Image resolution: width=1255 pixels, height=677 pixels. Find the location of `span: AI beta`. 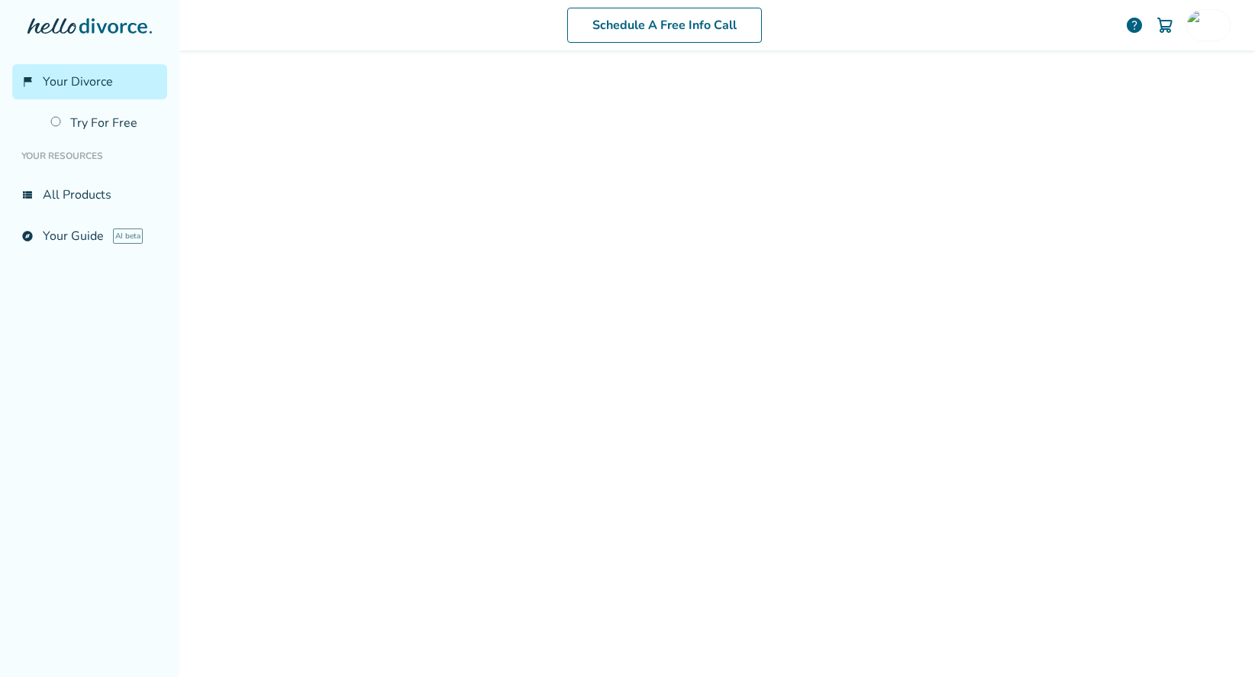

span: AI beta is located at coordinates (128, 236).